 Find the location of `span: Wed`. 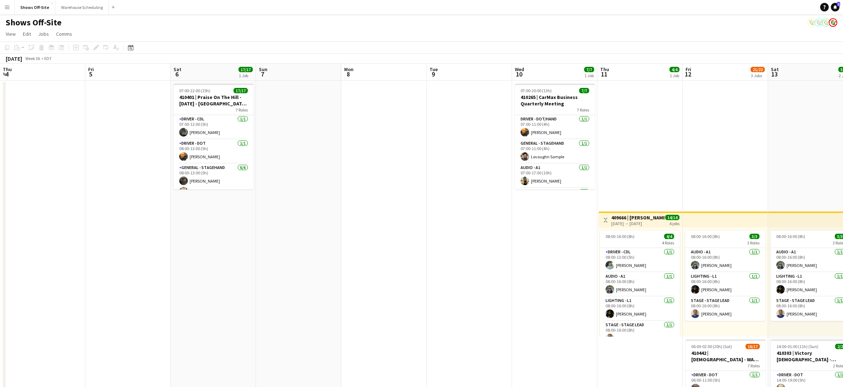

span: Wed is located at coordinates (520, 69).